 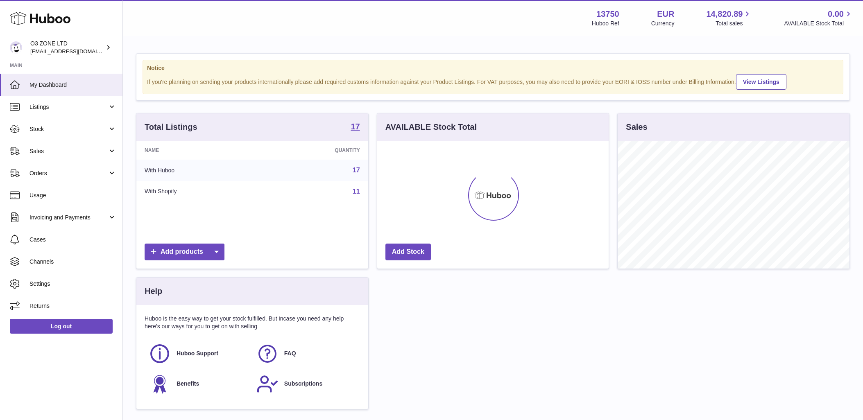 I want to click on th: Name, so click(x=199, y=150).